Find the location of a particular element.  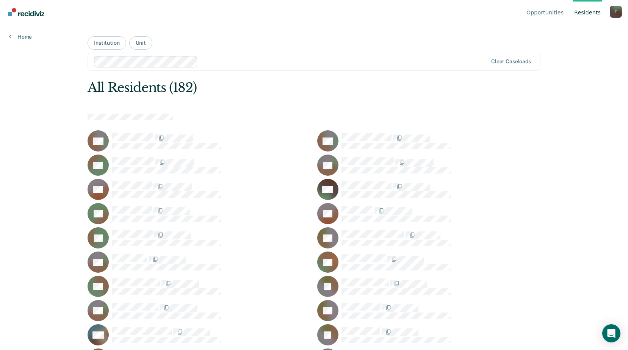

img: Recidiviz is located at coordinates (26, 12).